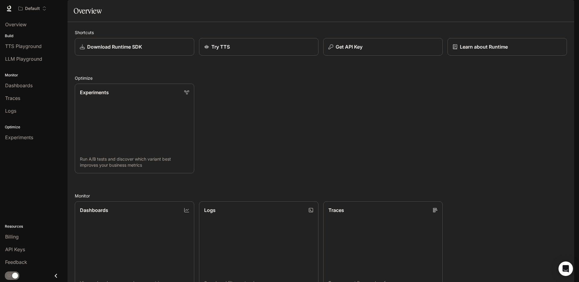 Image resolution: width=579 pixels, height=282 pixels. Describe the element at coordinates (484, 47) in the screenshot. I see `p: Learn about Runtime` at that location.